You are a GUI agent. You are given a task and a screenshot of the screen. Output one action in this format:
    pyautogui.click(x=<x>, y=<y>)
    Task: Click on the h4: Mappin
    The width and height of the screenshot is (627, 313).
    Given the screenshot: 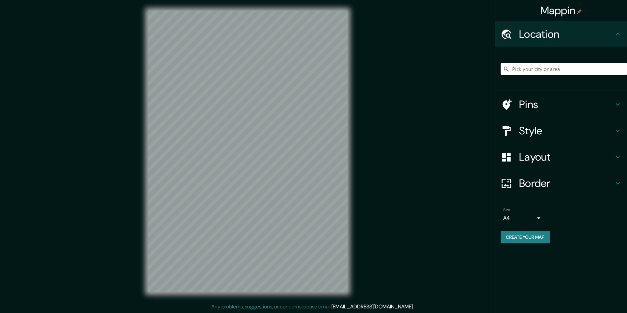 What is the action you would take?
    pyautogui.click(x=561, y=11)
    